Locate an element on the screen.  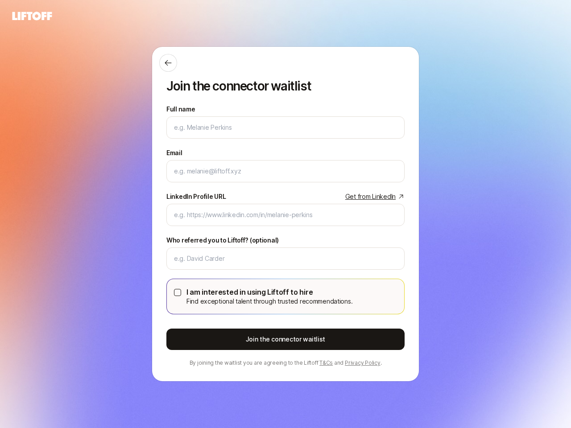
input: e.g. Melanie Perkins is located at coordinates (285, 128).